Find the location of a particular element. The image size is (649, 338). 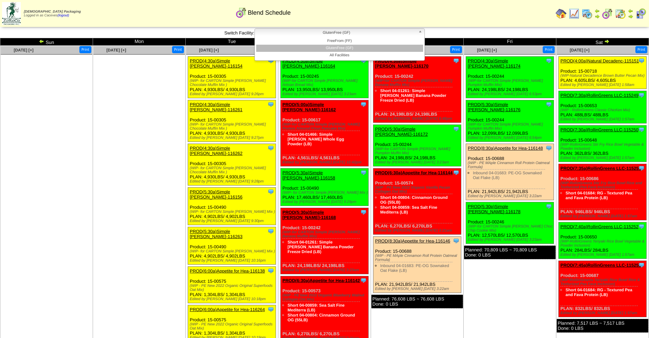

td: Tue is located at coordinates (232, 42).